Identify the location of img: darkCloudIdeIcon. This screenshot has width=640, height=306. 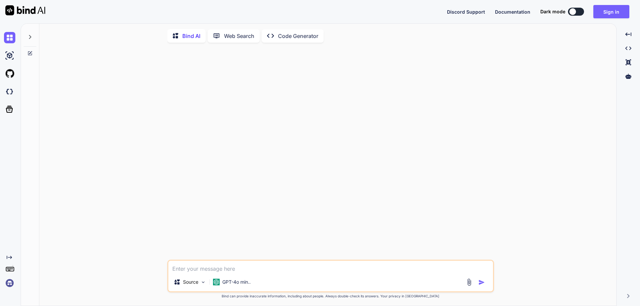
(10, 92).